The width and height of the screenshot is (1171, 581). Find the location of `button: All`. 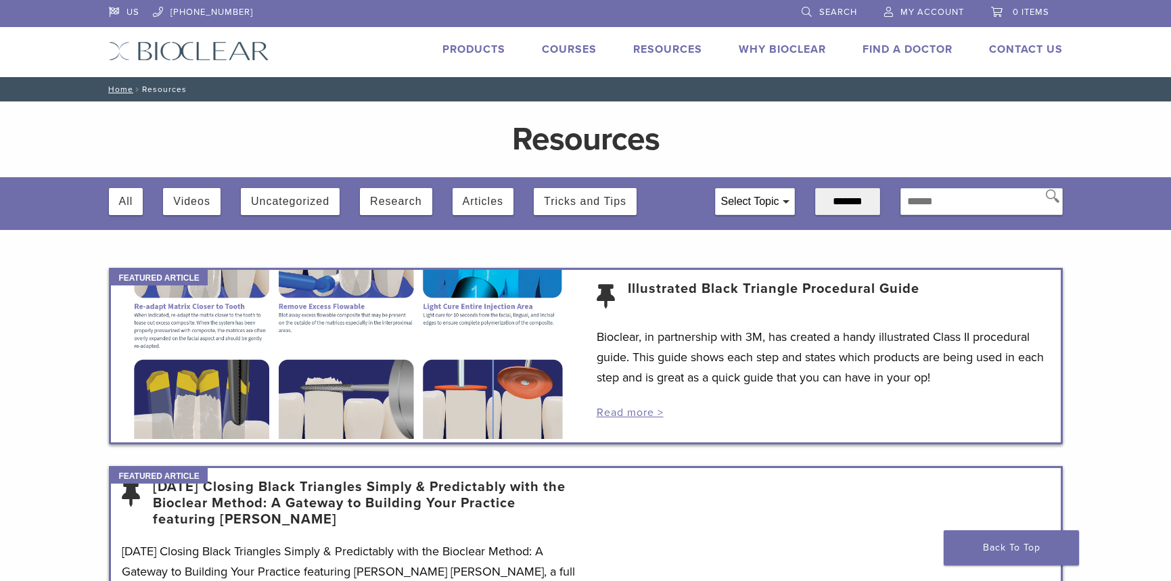

button: All is located at coordinates (126, 202).